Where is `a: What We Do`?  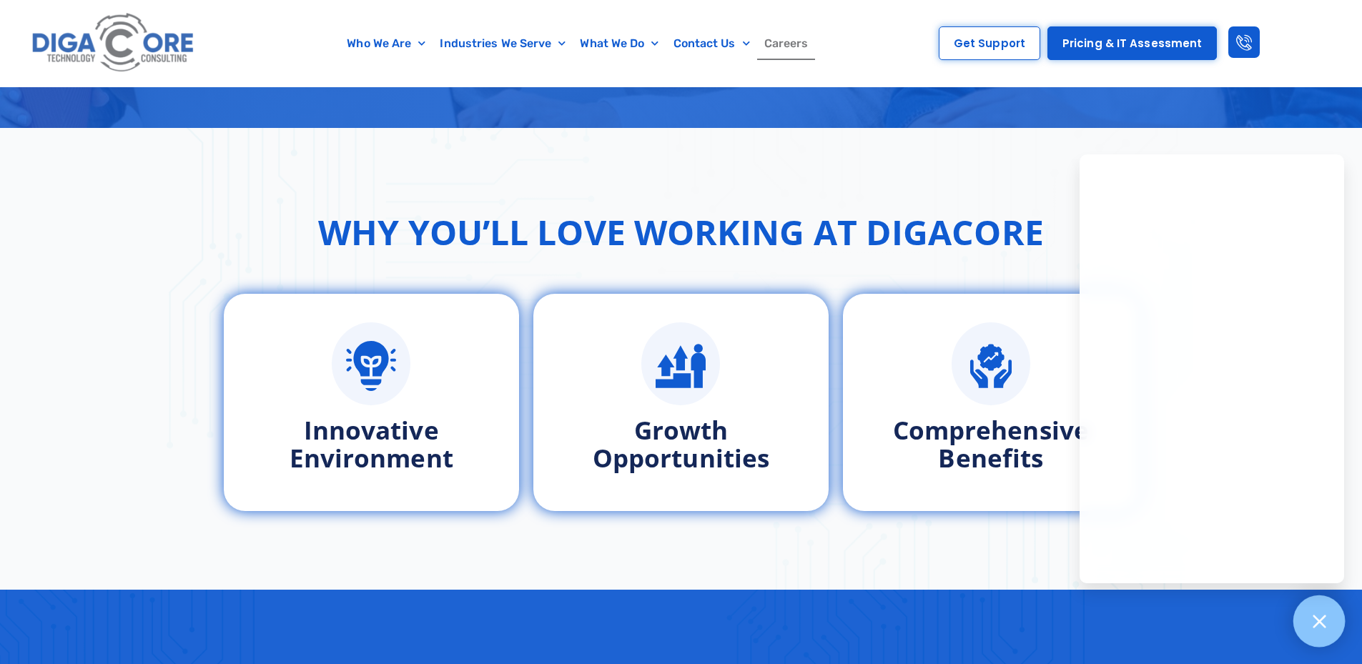
a: What We Do is located at coordinates (619, 44).